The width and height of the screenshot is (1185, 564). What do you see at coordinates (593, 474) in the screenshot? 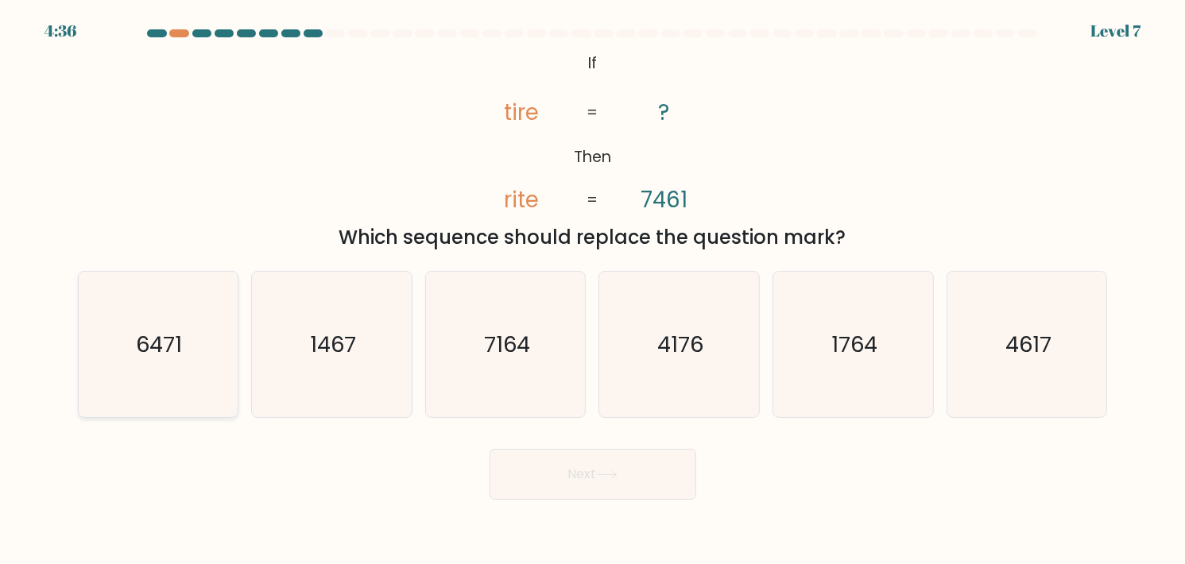
I see `button: Next` at bounding box center [593, 474].